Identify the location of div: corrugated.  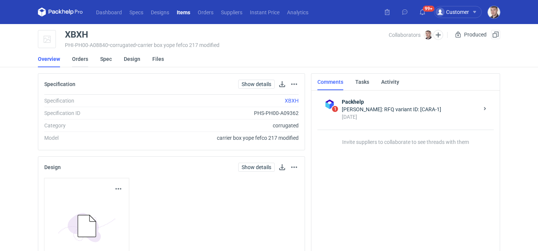
(222, 125).